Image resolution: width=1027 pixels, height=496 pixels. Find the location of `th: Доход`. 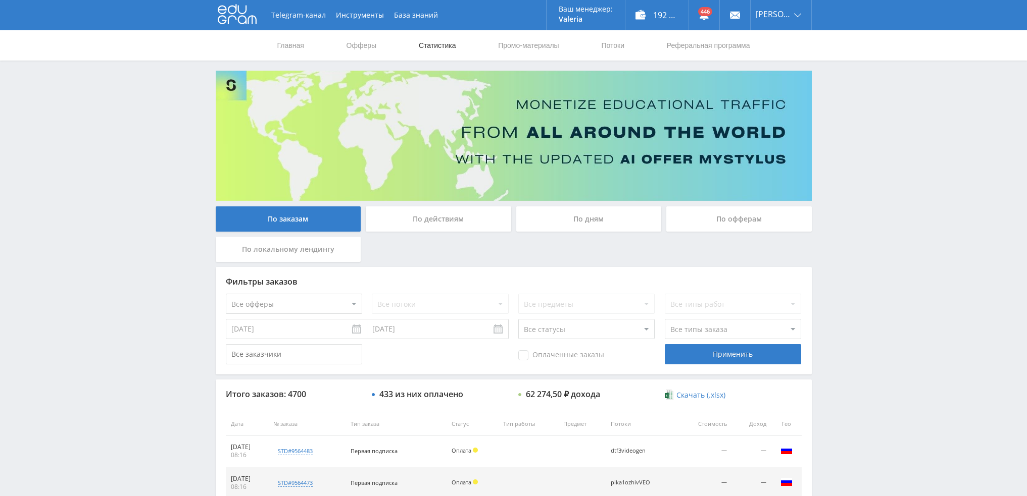

th: Доход is located at coordinates (751, 424).